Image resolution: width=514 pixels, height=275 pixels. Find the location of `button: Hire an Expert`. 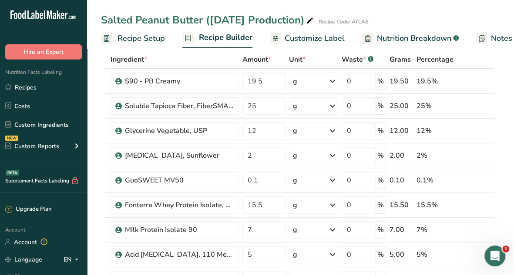

button: Hire an Expert is located at coordinates (44, 52).